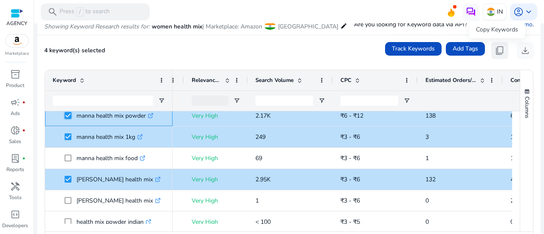 Image resolution: width=544 pixels, height=234 pixels. I want to click on span: search, so click(53, 12).